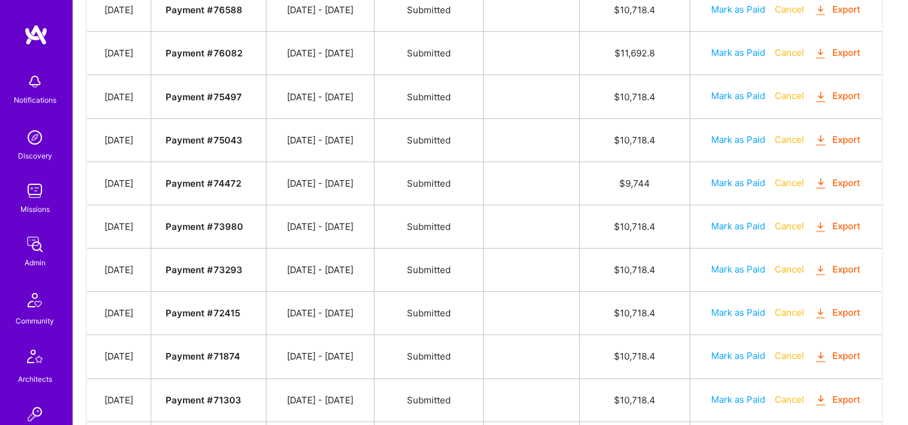 This screenshot has height=425, width=908. What do you see at coordinates (35, 244) in the screenshot?
I see `img: admin teamwork` at bounding box center [35, 244].